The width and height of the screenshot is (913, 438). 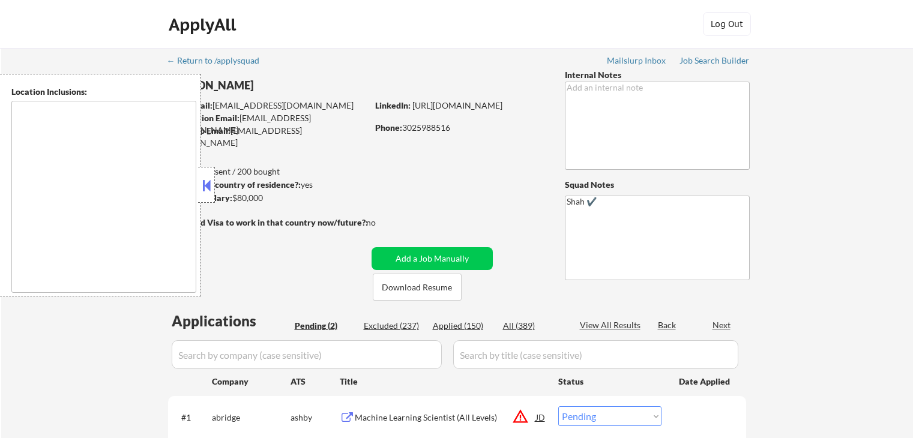 I want to click on div: Back, so click(x=667, y=325).